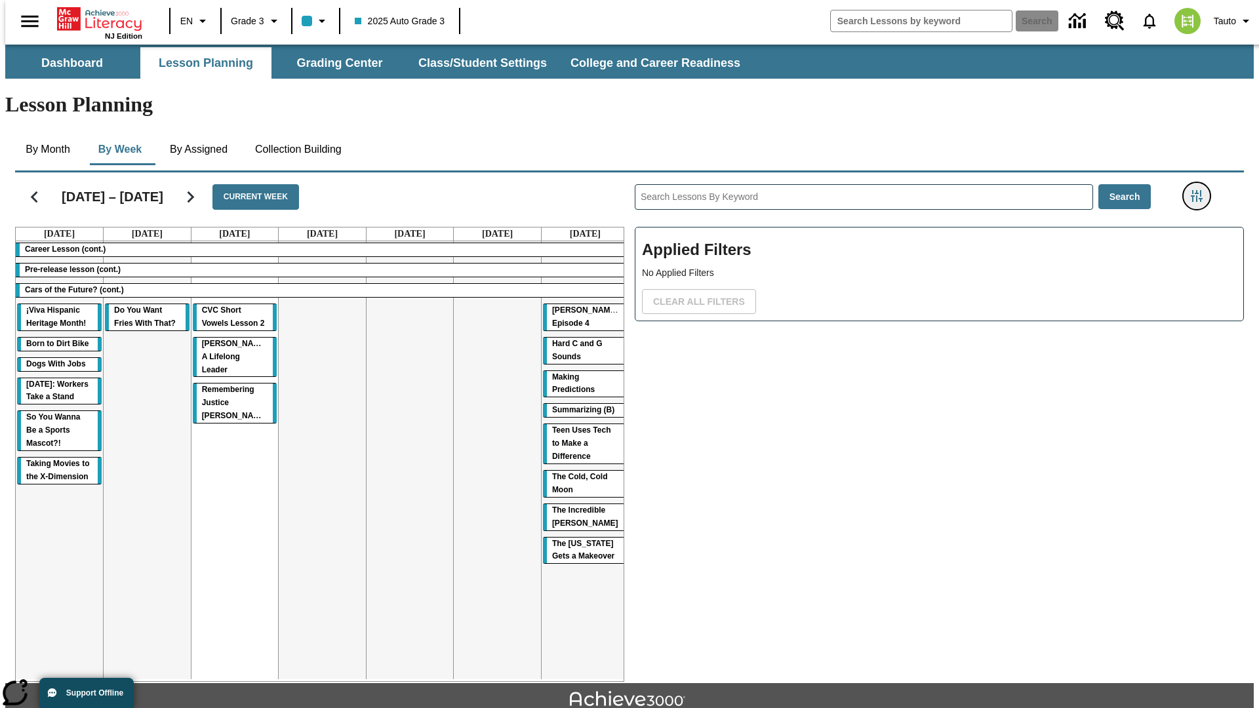 The height and width of the screenshot is (708, 1259). Describe the element at coordinates (59, 392) in the screenshot. I see `div: Labor Day: Workers Take a Stand` at that location.